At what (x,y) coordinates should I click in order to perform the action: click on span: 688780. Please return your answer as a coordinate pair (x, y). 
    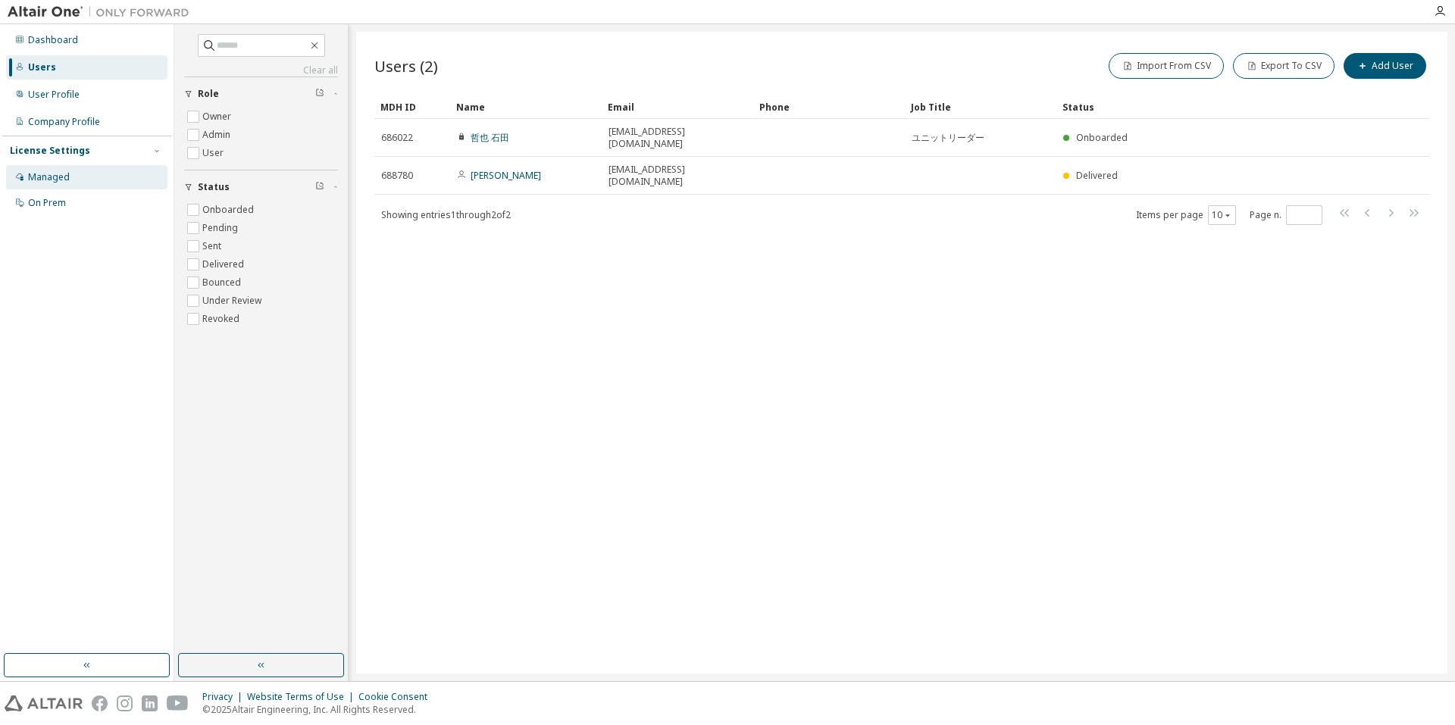
    Looking at the image, I should click on (397, 176).